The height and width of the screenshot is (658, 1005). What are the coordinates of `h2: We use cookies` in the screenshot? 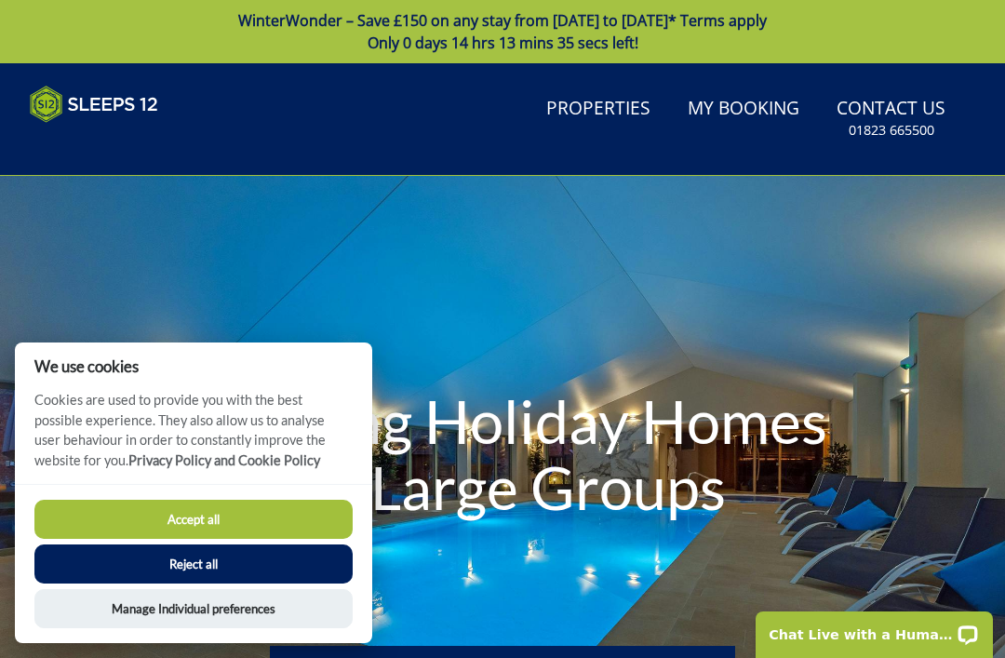 It's located at (194, 366).